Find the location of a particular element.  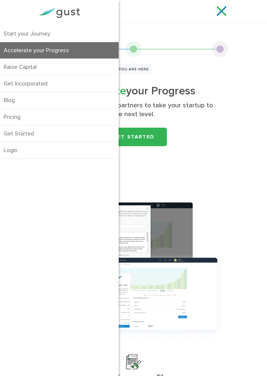

img: Build Your Profile is located at coordinates (133, 362).